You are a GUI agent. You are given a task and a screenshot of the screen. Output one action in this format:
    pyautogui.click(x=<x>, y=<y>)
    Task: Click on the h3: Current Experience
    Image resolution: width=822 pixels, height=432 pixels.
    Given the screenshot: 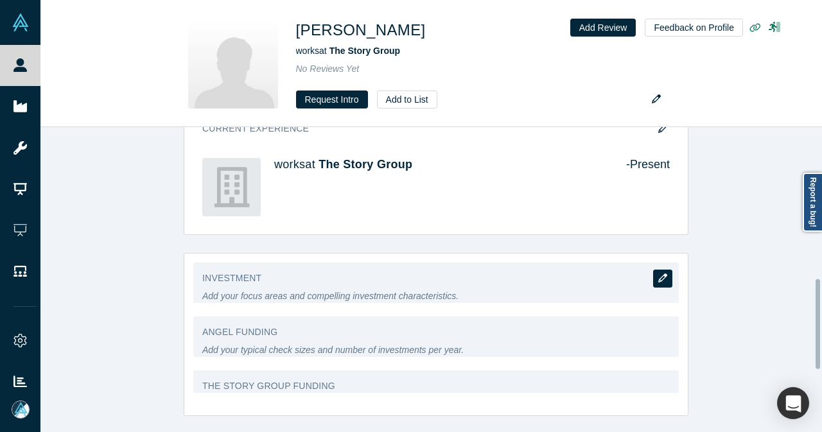 What is the action you would take?
    pyautogui.click(x=427, y=128)
    